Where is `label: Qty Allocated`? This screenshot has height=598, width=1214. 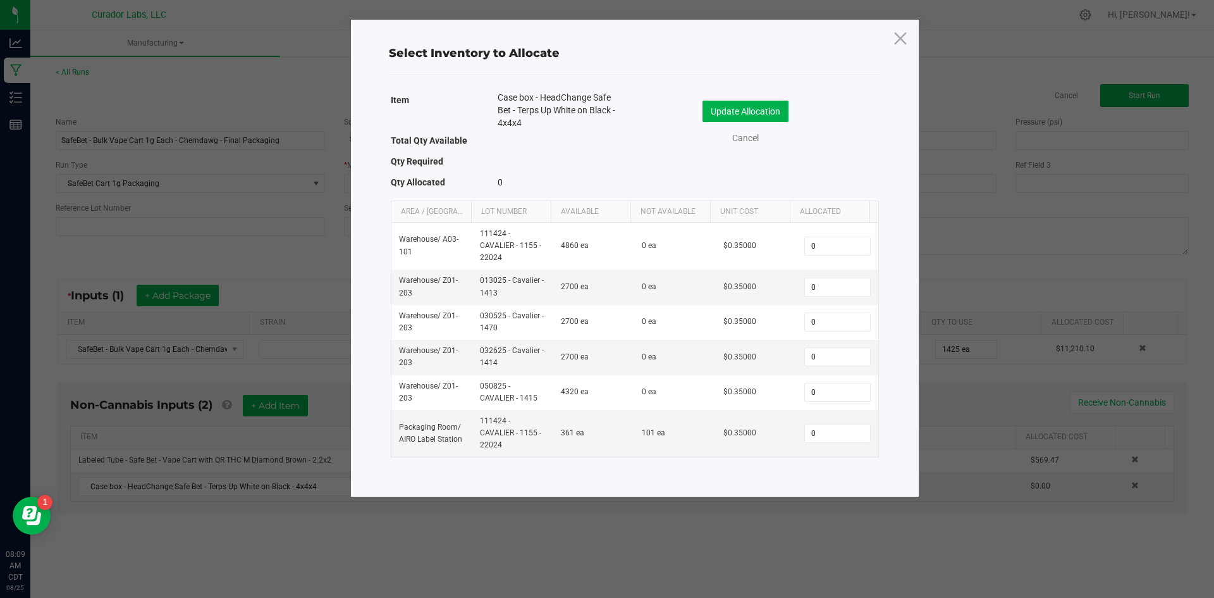 label: Qty Allocated is located at coordinates (418, 182).